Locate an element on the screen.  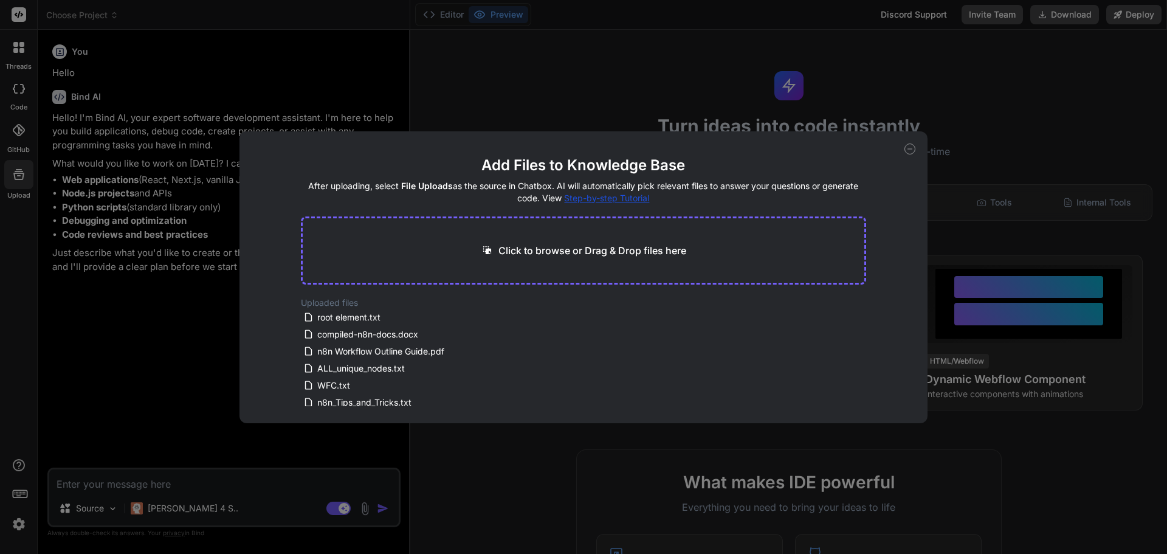
span: n8n_Tips_and_Tricks.txt is located at coordinates (364, 402).